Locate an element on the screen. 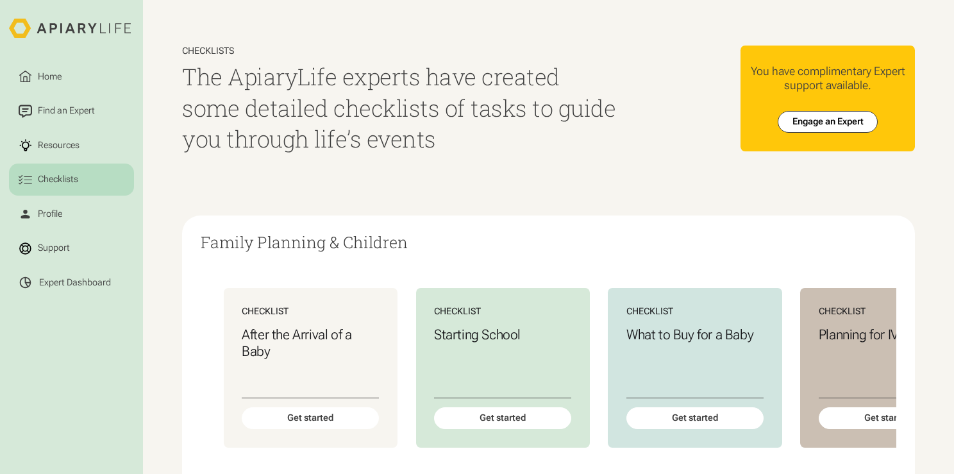 The width and height of the screenshot is (954, 474). div: Home is located at coordinates (49, 76).